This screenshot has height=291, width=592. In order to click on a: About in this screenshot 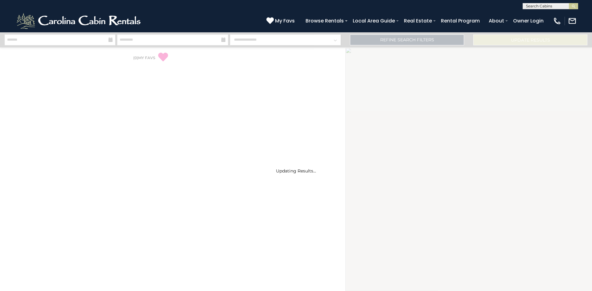, I will do `click(496, 21)`.